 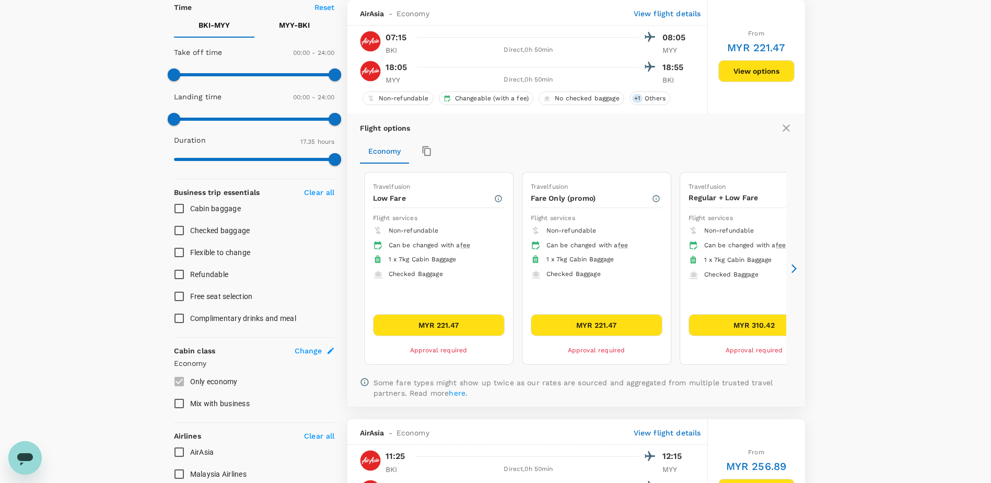 What do you see at coordinates (587, 98) in the screenshot?
I see `span: No checked baggage` at bounding box center [587, 98].